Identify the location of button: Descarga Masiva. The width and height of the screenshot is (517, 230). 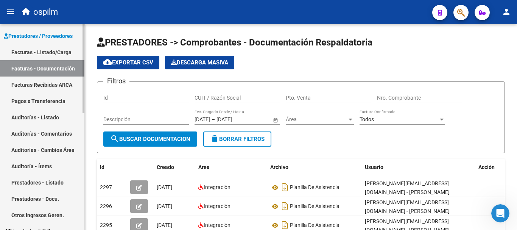
(199, 62).